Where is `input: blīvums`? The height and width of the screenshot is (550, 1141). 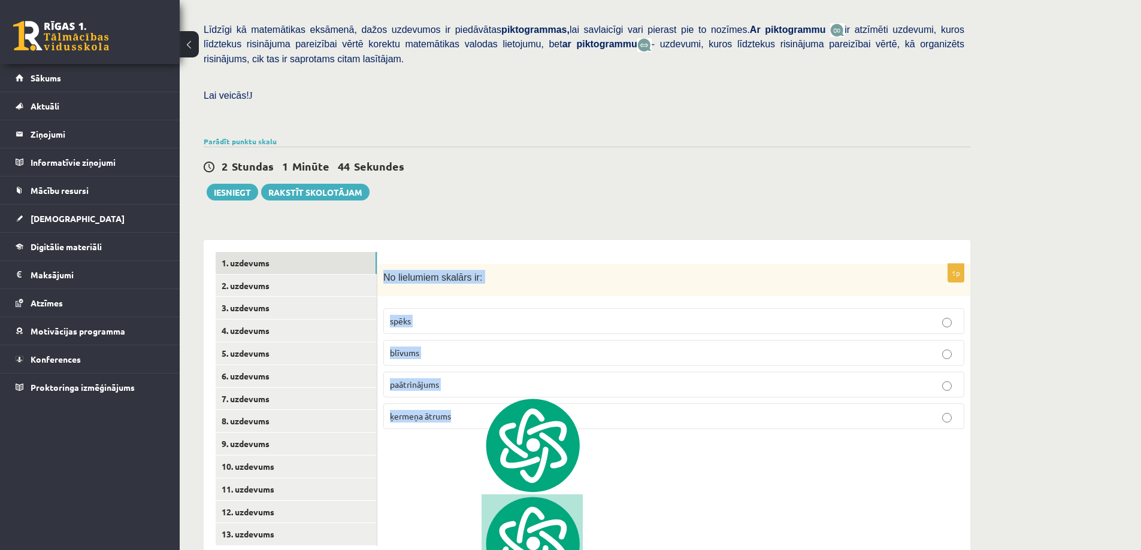
input: blīvums is located at coordinates (947, 355).